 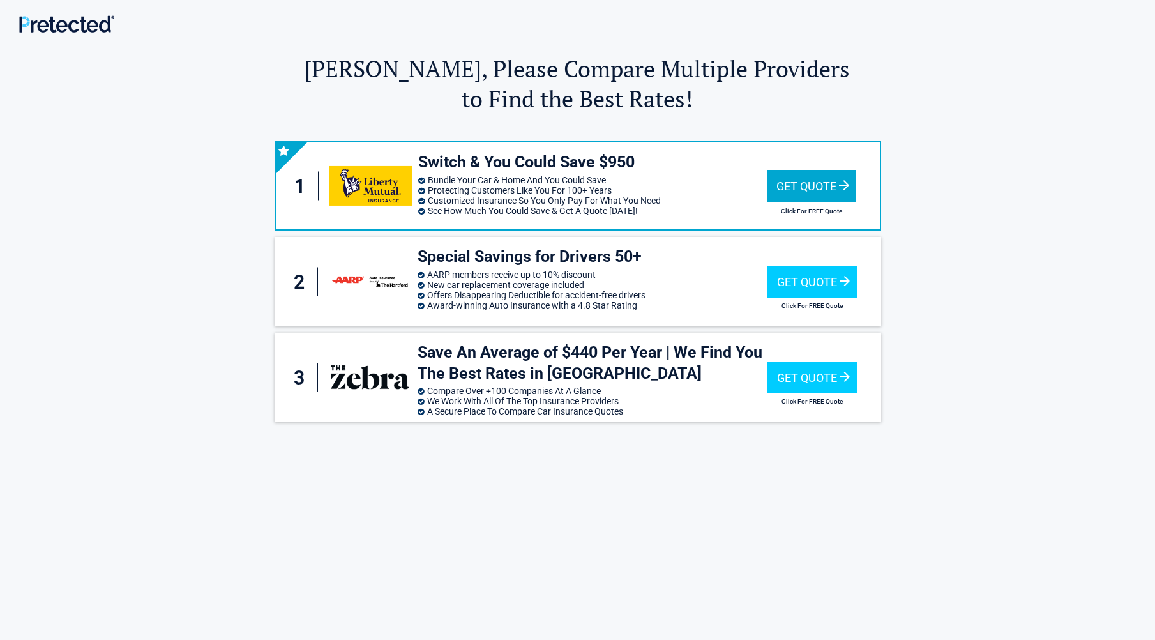 What do you see at coordinates (592, 295) in the screenshot?
I see `li: Offers Disappearing Deductible for accident-free drivers` at bounding box center [592, 295].